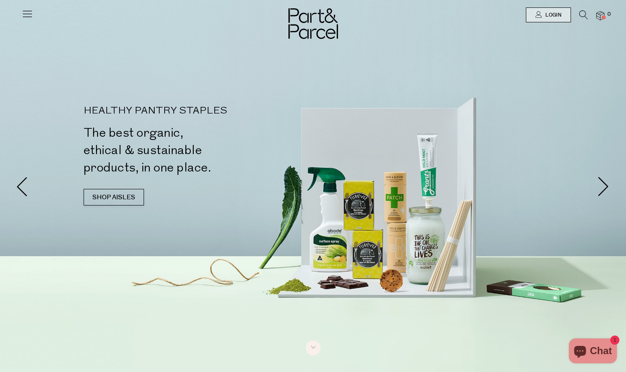 The height and width of the screenshot is (372, 626). I want to click on span: 0, so click(609, 14).